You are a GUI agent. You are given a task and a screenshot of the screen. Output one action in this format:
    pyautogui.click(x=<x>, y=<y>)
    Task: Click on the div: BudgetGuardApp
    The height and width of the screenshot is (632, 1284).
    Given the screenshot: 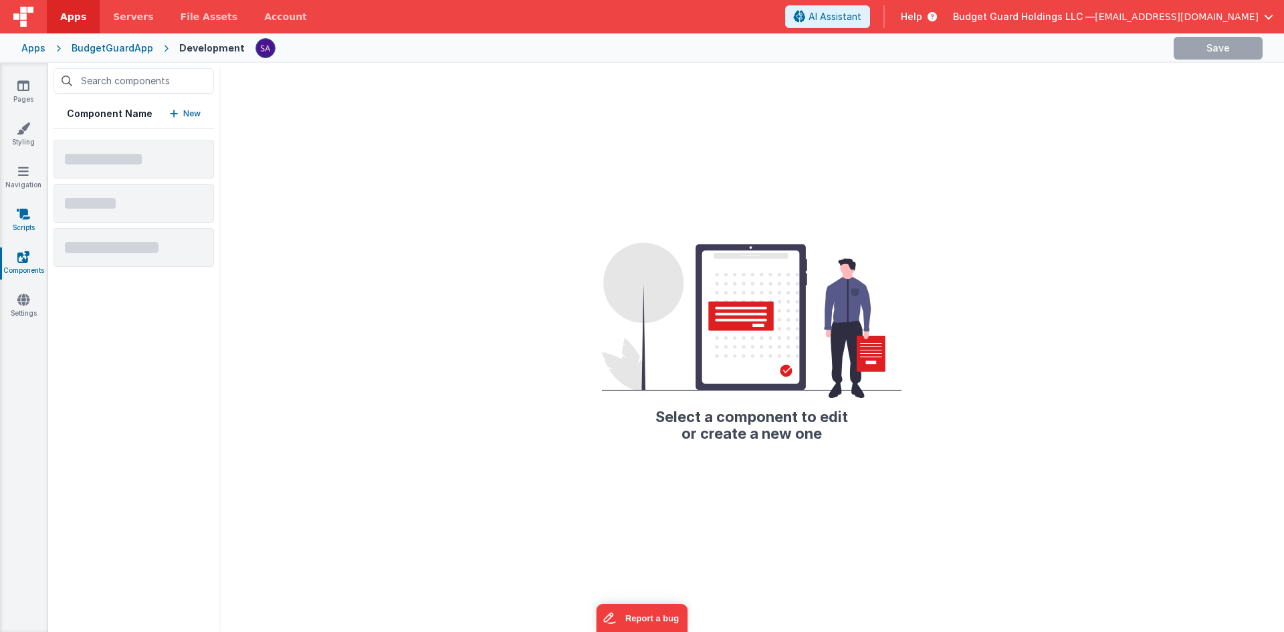 What is the action you would take?
    pyautogui.click(x=112, y=48)
    